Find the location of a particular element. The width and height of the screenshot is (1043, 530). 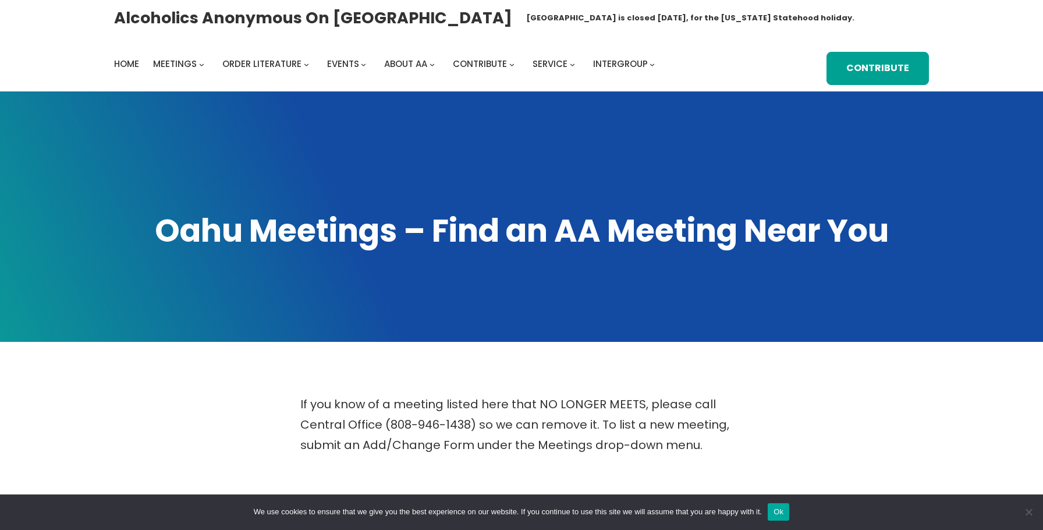

button: Contribute submenu is located at coordinates (512, 64).